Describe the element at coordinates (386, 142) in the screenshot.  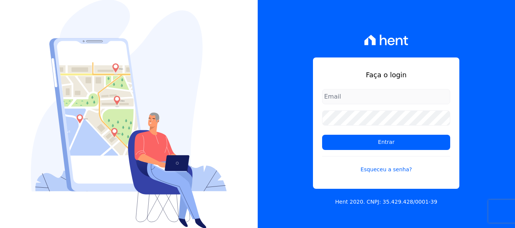
I see `input: Entrar` at that location.